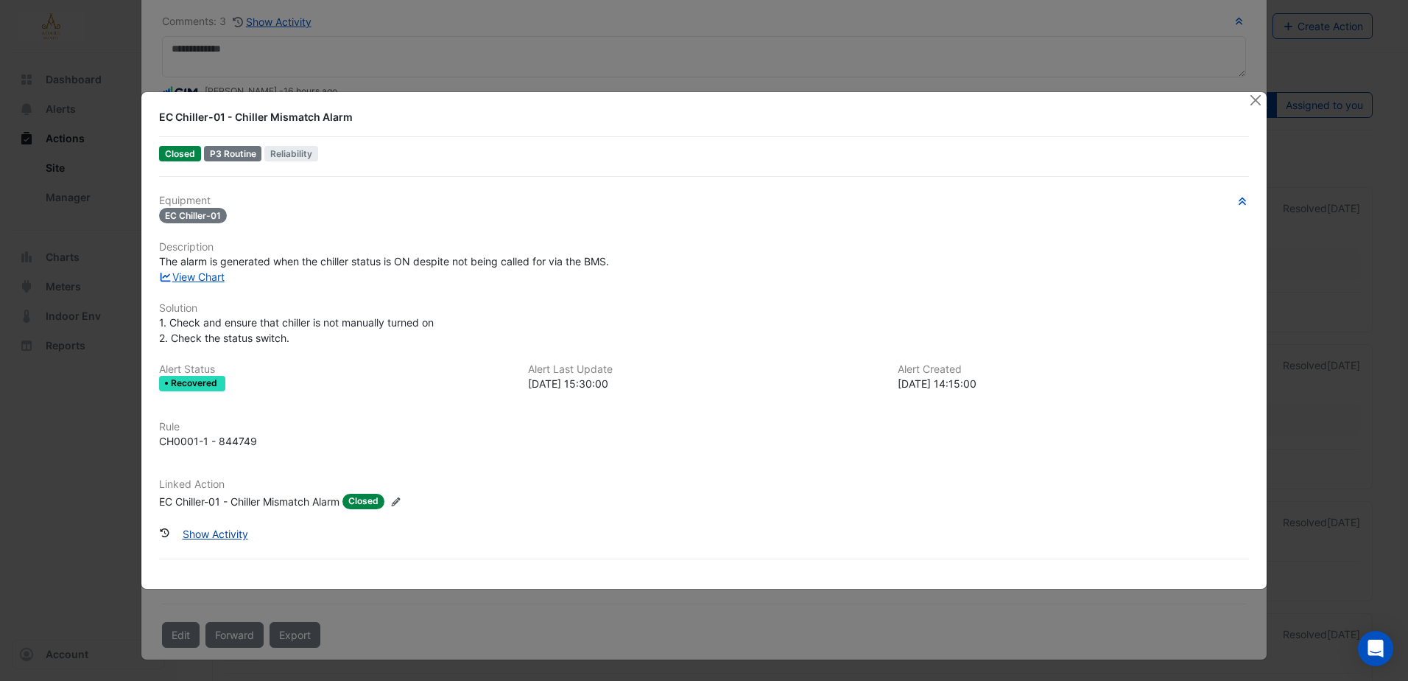  I want to click on h6: Alert Created, so click(1073, 369).